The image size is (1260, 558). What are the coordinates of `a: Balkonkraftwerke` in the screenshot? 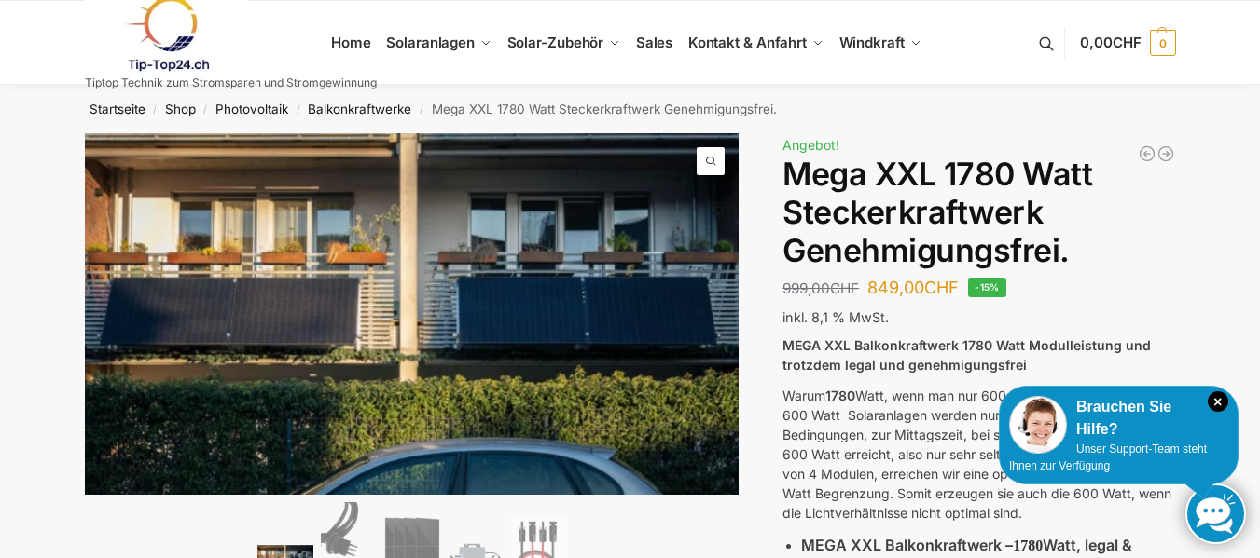 It's located at (359, 109).